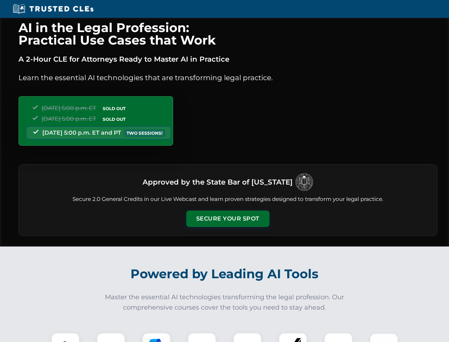 This screenshot has width=449, height=342. What do you see at coordinates (228, 199) in the screenshot?
I see `p: Secure 2.0 General Credits in our Live Webcast and learn proven strategies designed to transform ...` at bounding box center [228, 199].